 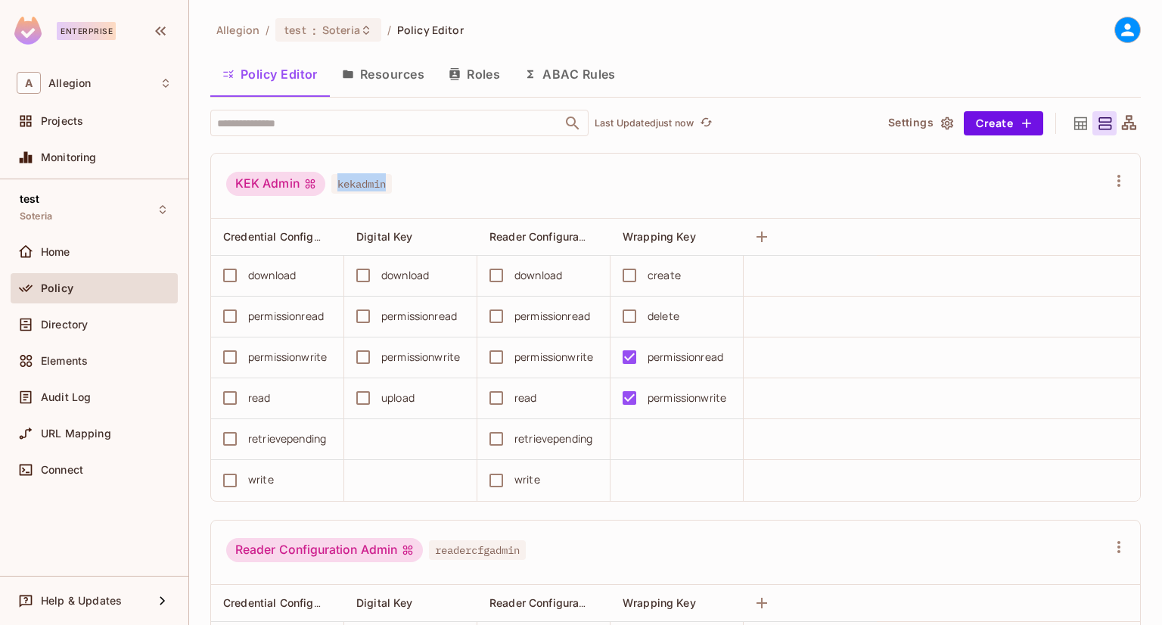 I want to click on div: KEK Admin, so click(x=275, y=184).